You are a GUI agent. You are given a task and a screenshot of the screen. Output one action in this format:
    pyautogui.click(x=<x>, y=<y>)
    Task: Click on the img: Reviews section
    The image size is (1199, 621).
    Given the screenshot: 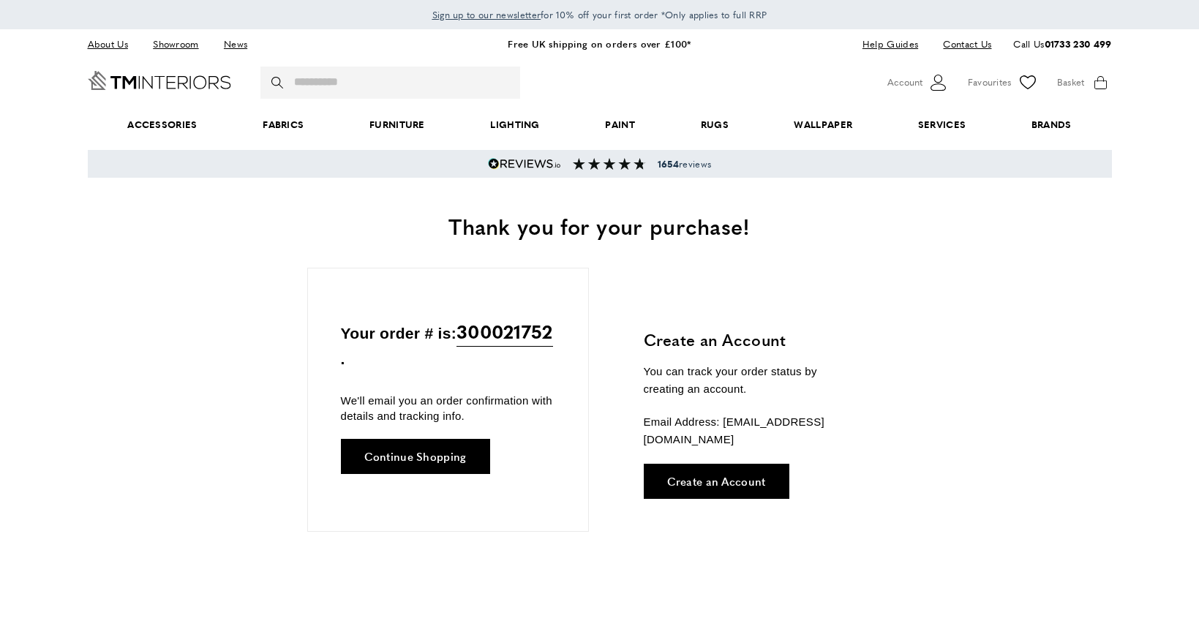 What is the action you would take?
    pyautogui.click(x=609, y=164)
    